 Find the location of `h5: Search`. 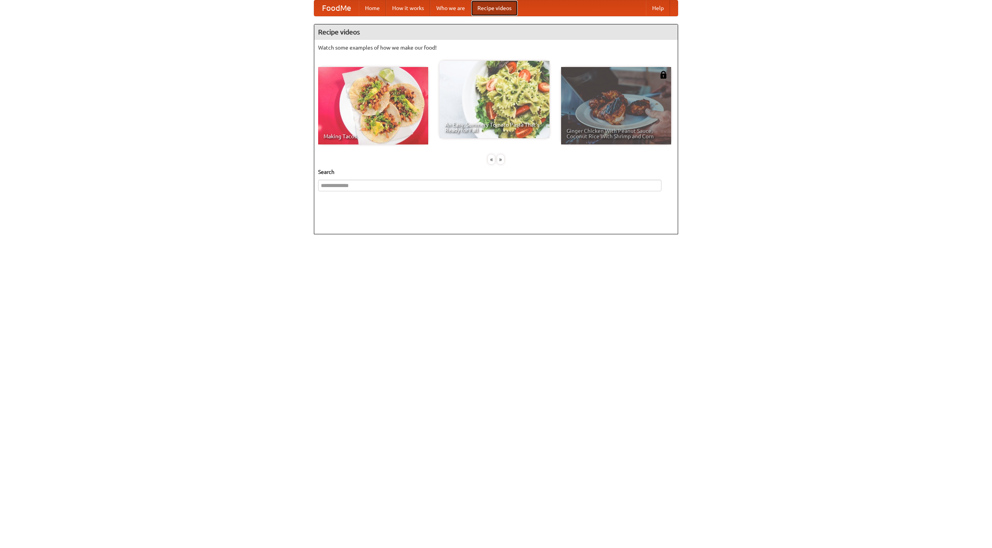

h5: Search is located at coordinates (496, 172).